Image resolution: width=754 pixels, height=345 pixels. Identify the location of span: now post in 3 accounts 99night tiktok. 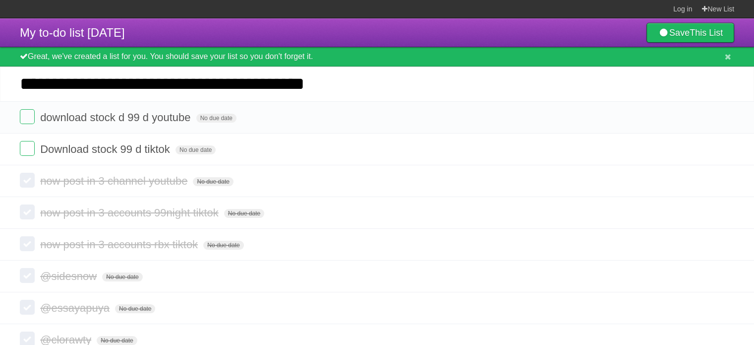
(130, 212).